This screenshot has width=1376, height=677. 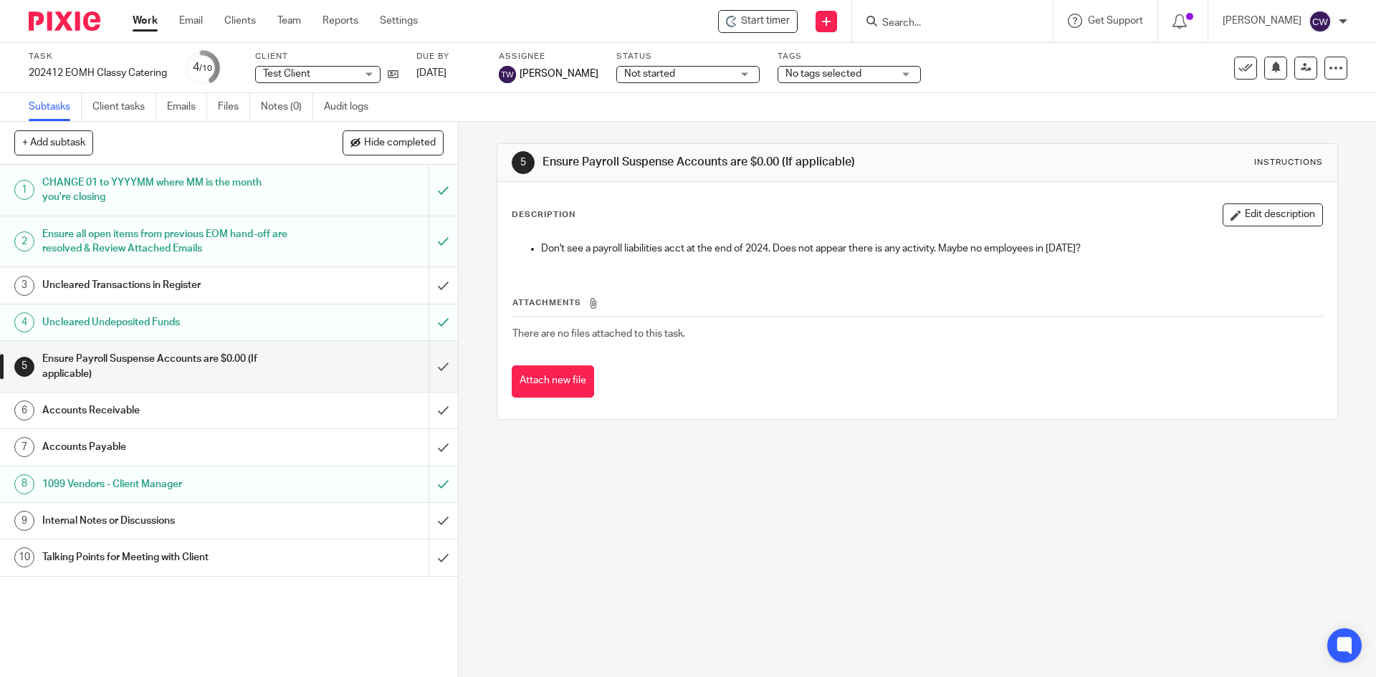 What do you see at coordinates (166, 241) in the screenshot?
I see `h1: Ensure all open items from previous EOM hand-off are resolved & Review Attached Emails` at bounding box center [166, 241].